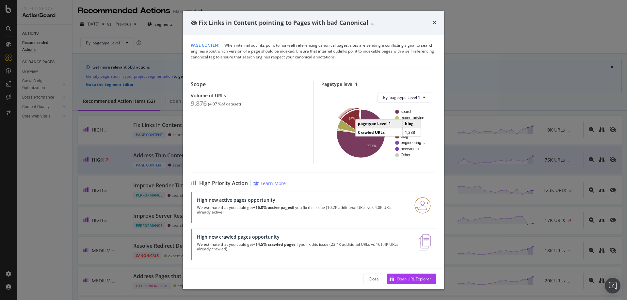 The width and height of the screenshot is (627, 300). Describe the element at coordinates (372, 24) in the screenshot. I see `img: Equal` at that location.